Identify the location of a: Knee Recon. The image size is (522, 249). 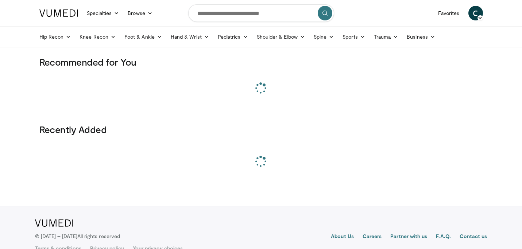
(97, 37).